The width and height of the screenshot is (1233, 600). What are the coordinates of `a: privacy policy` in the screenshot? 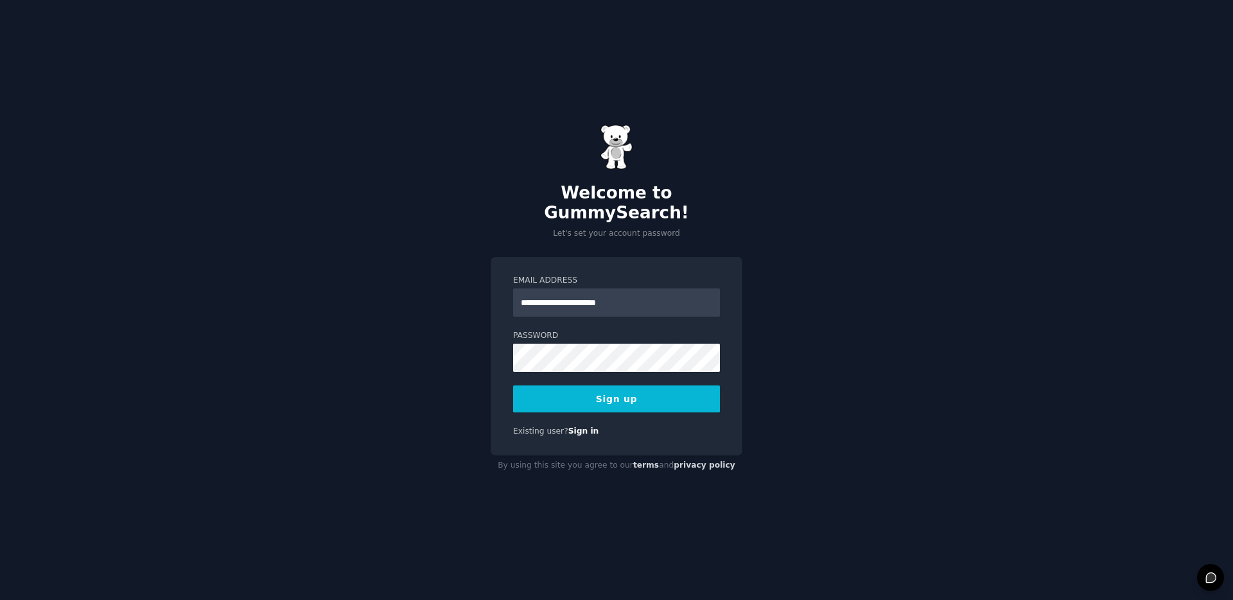 It's located at (704, 465).